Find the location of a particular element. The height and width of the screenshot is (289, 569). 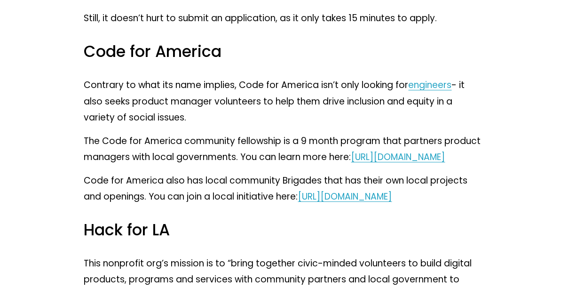

p: Still, it doesn’t hurt to submit an application, as it only takes 15 minutes to apply. is located at coordinates (284, 18).